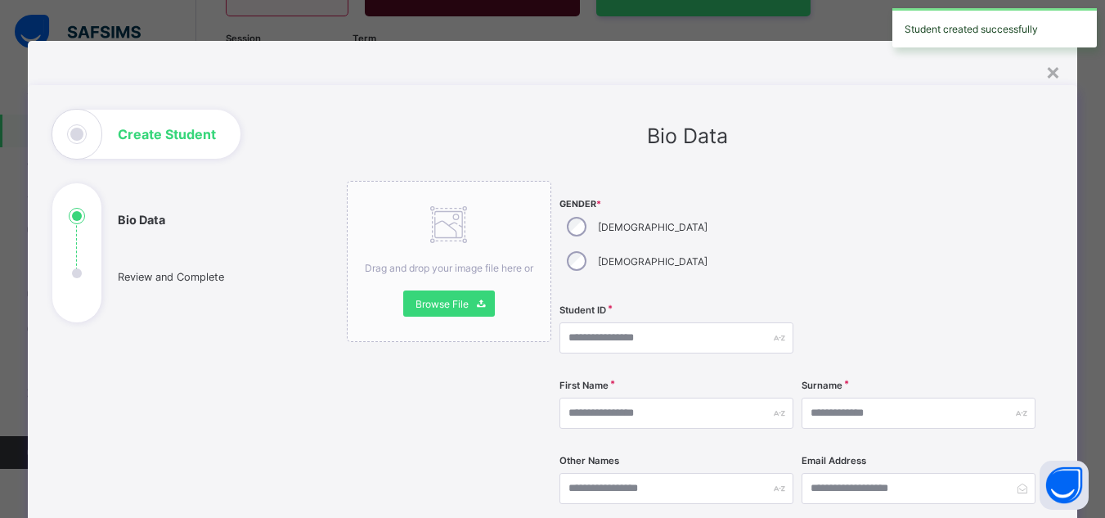 Image resolution: width=1105 pixels, height=518 pixels. Describe the element at coordinates (822, 385) in the screenshot. I see `label: Surname` at that location.